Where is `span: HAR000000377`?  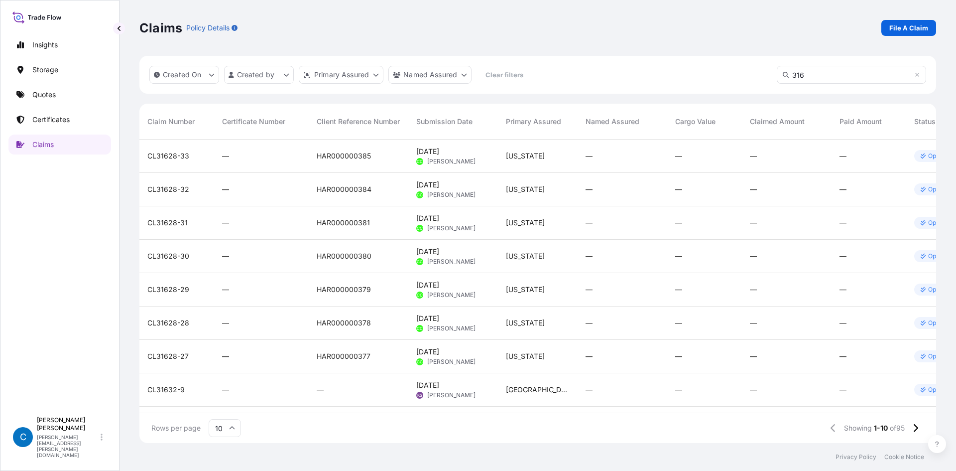
span: HAR000000377 is located at coordinates (344, 356).